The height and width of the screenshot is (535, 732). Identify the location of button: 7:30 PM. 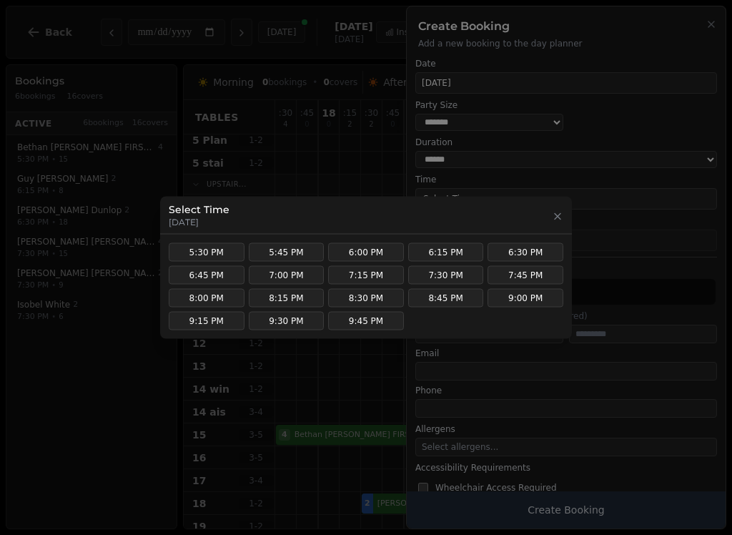
(446, 275).